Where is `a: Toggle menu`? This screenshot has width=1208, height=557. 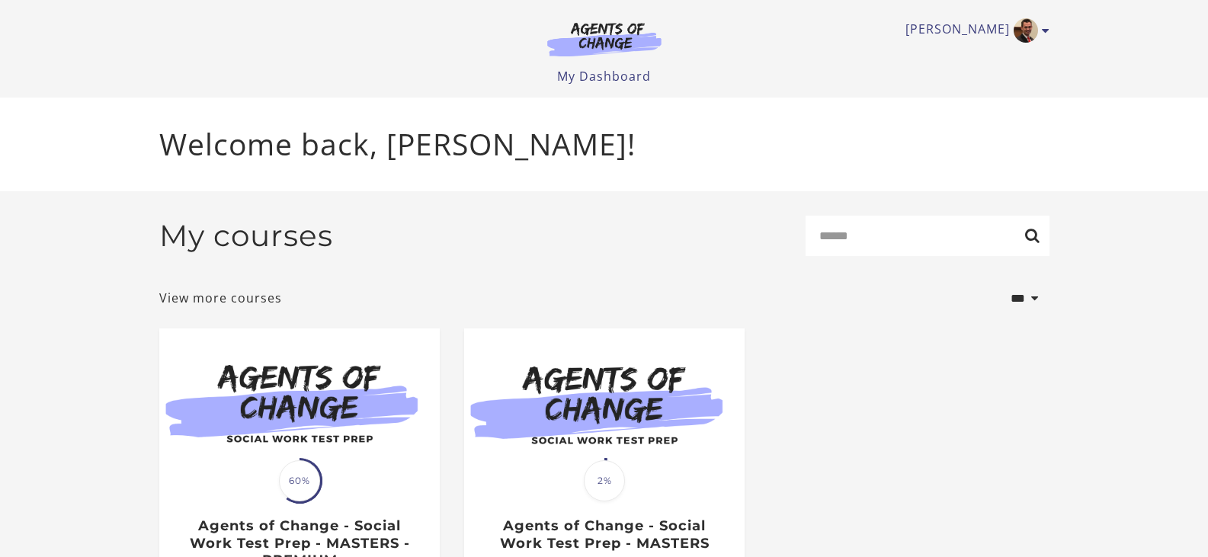
a: Toggle menu is located at coordinates (973, 30).